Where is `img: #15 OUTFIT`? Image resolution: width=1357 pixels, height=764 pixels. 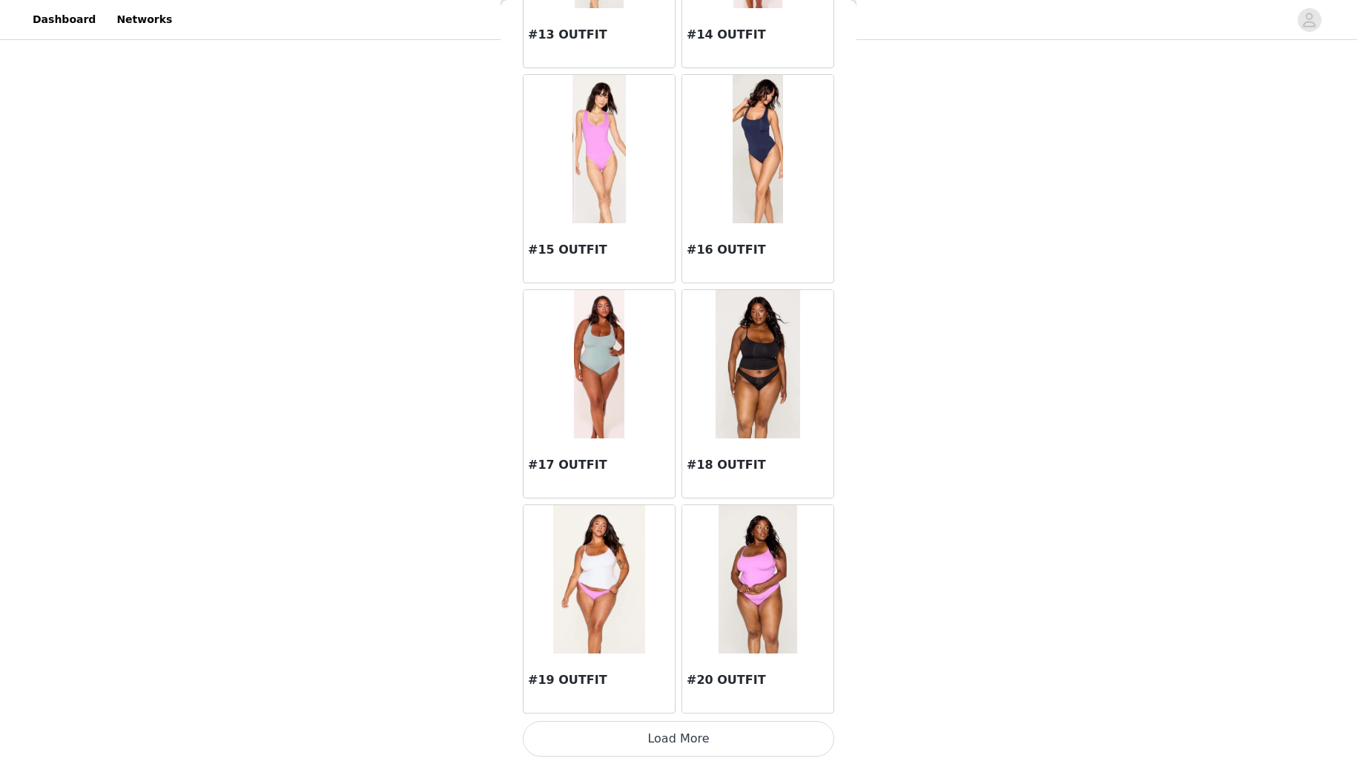
img: #15 OUTFIT is located at coordinates (599, 149).